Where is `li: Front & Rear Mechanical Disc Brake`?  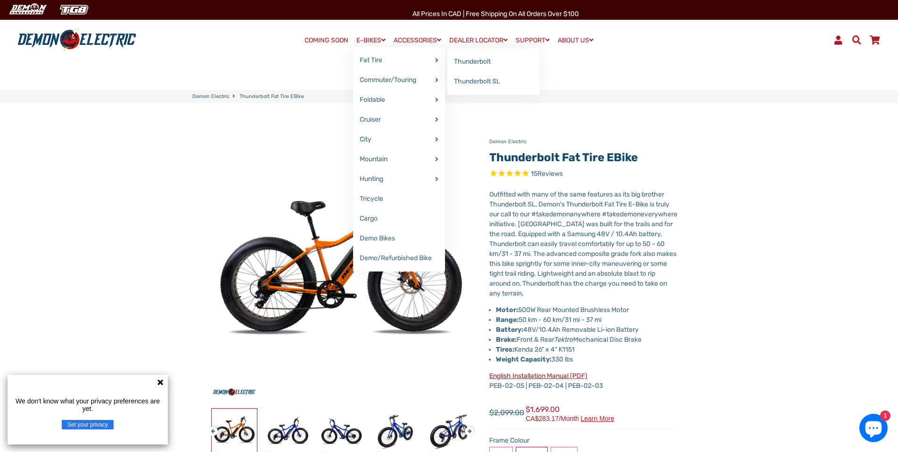
li: Front & Rear Mechanical Disc Brake is located at coordinates (586, 339).